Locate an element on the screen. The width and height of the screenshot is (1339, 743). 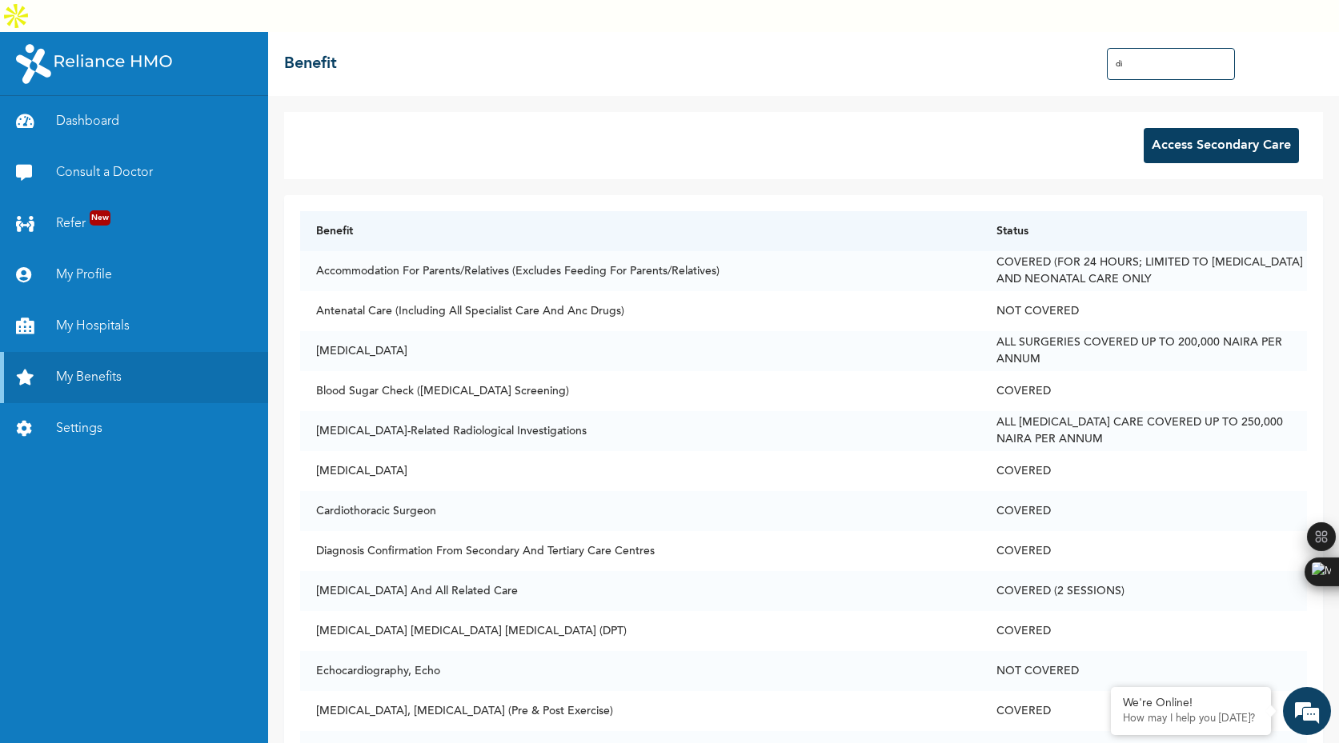
span: Conversation is located at coordinates (82, 576).